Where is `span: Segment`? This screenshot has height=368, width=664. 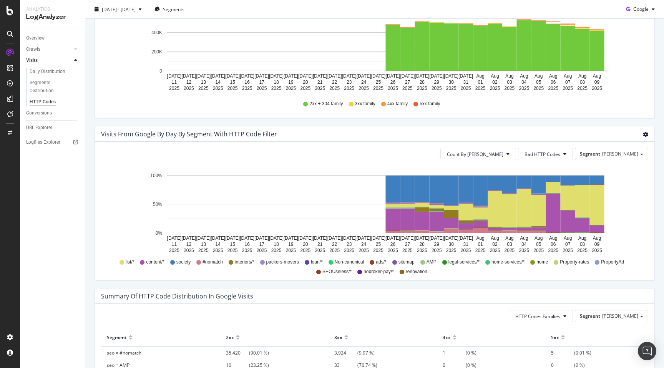
span: Segment is located at coordinates (590, 154).